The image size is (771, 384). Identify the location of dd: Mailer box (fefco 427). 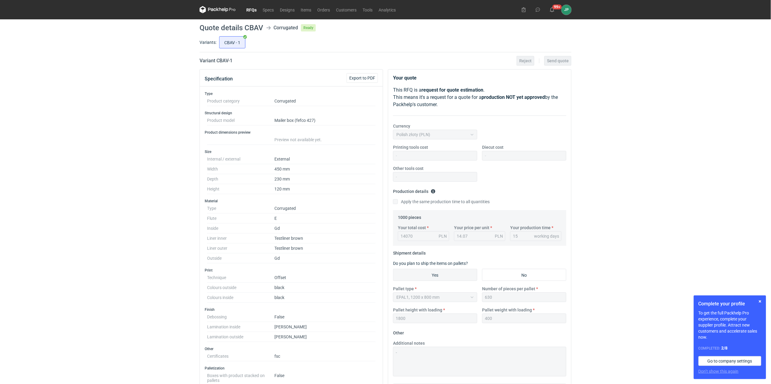
(325, 120).